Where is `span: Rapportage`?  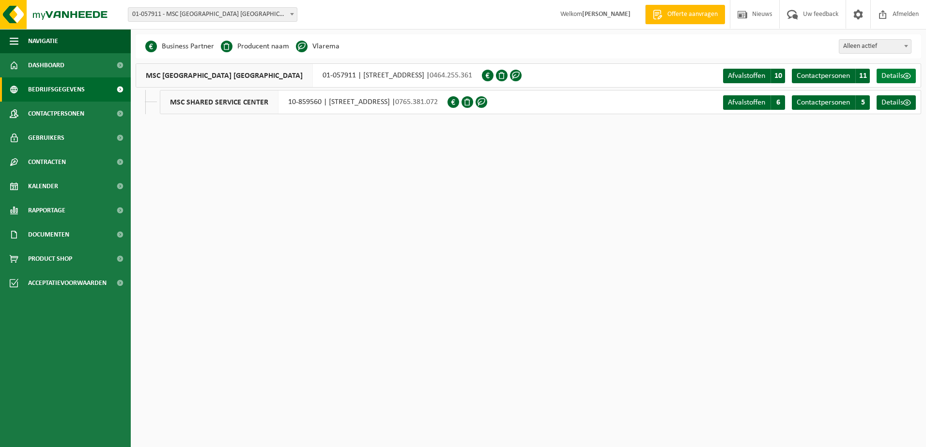
span: Rapportage is located at coordinates (46, 211).